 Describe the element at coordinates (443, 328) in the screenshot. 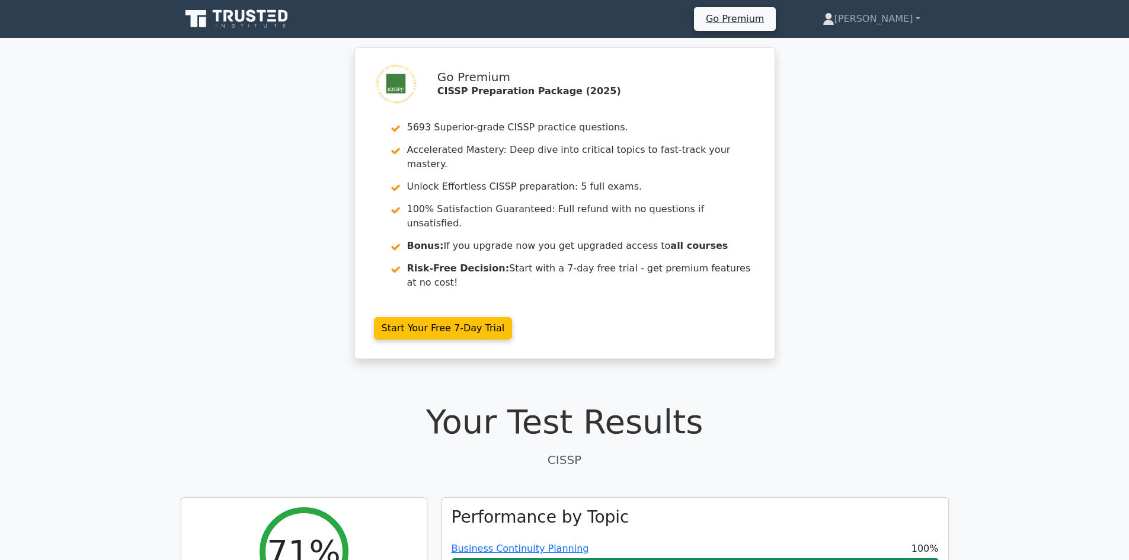

I see `a: Start Your Free 7-Day Trial` at that location.